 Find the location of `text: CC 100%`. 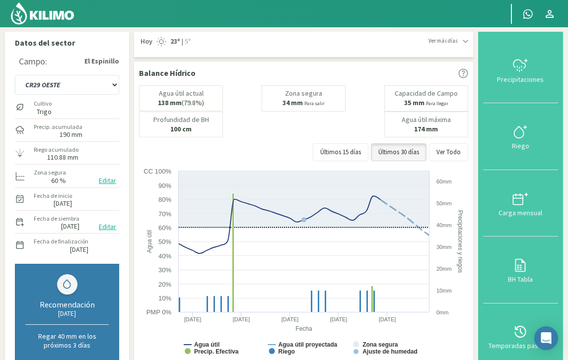

text: CC 100% is located at coordinates (157, 171).